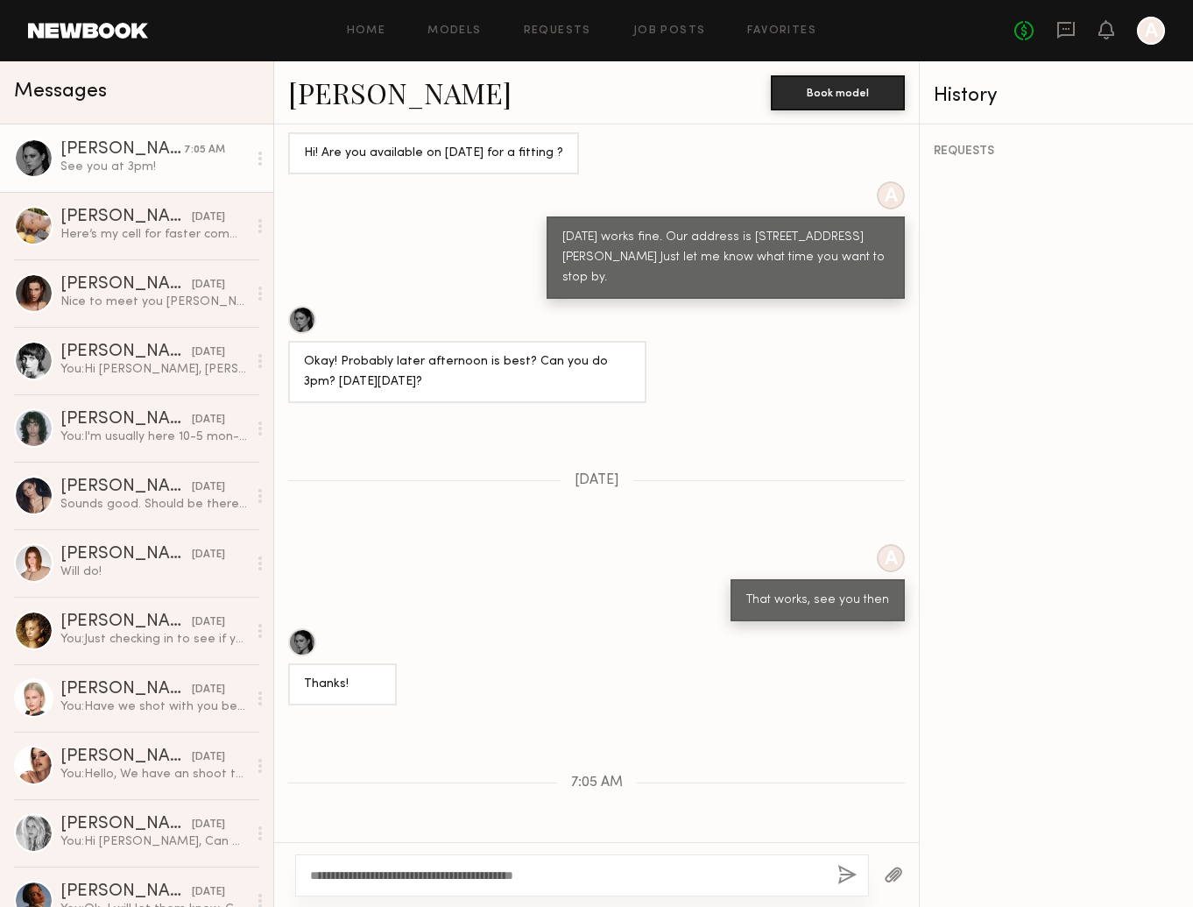  I want to click on div: You: Have we shot with you before?, so click(153, 706).